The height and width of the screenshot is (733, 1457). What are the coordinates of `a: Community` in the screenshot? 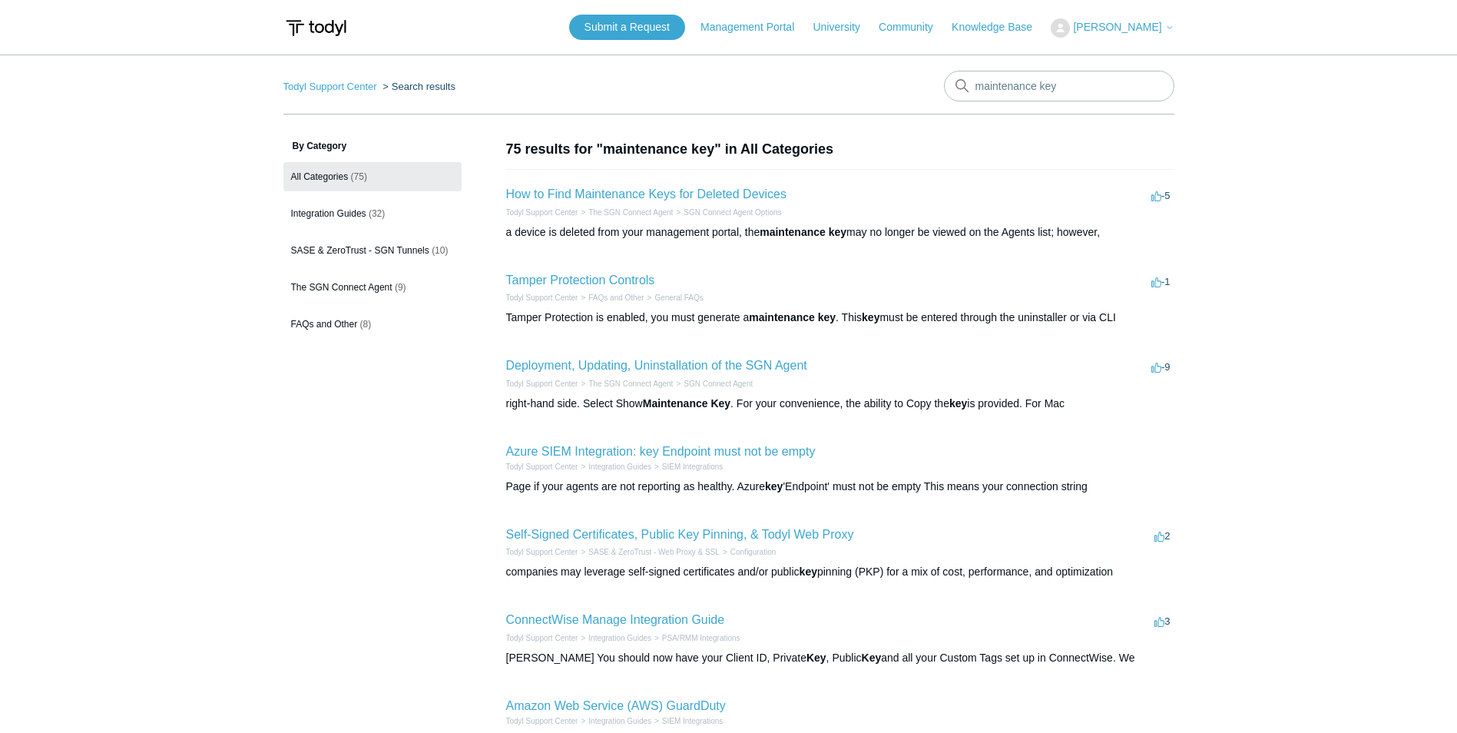 It's located at (913, 27).